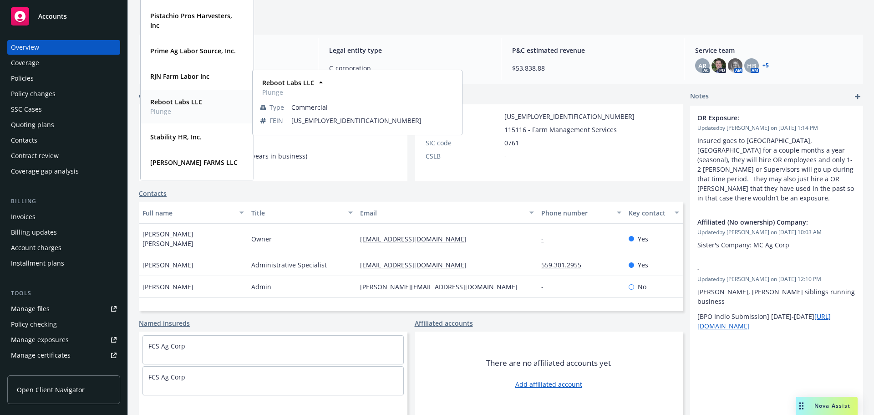 The height and width of the screenshot is (415, 874). I want to click on span: Owner, so click(261, 238).